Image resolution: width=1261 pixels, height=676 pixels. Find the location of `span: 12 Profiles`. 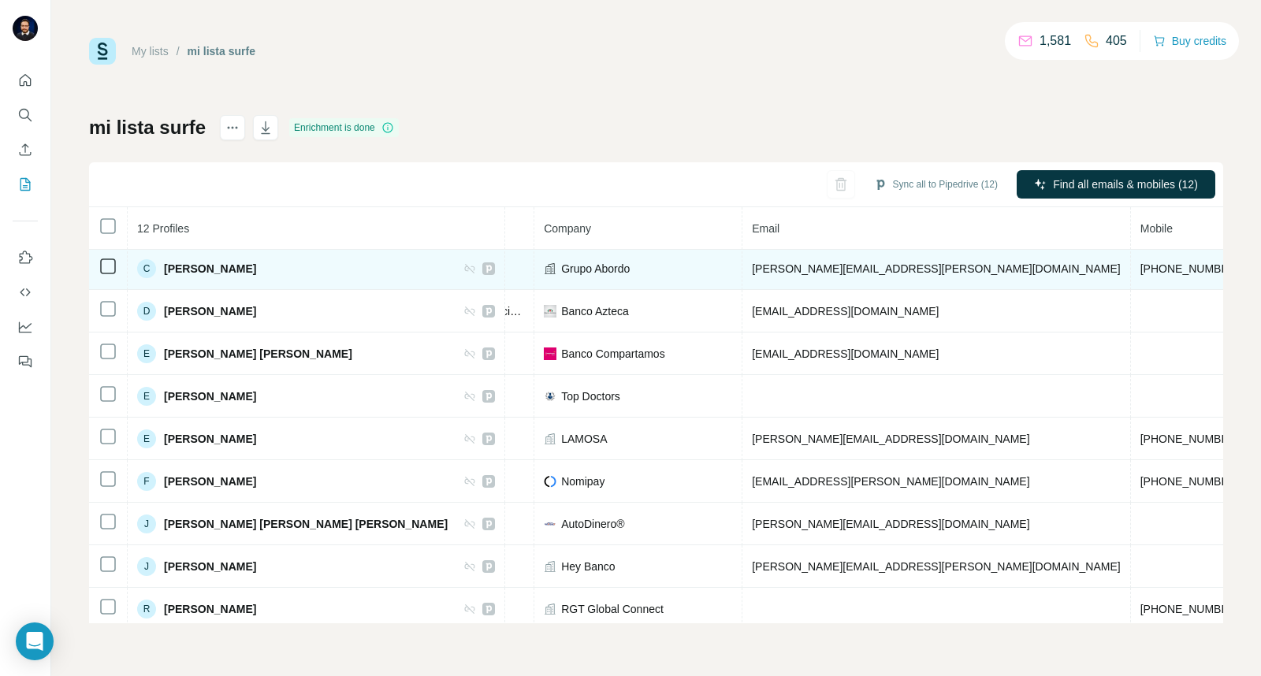

span: 12 Profiles is located at coordinates (163, 229).